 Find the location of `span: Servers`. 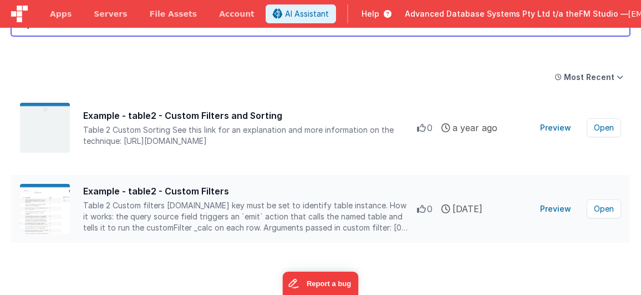

span: Servers is located at coordinates (110, 14).